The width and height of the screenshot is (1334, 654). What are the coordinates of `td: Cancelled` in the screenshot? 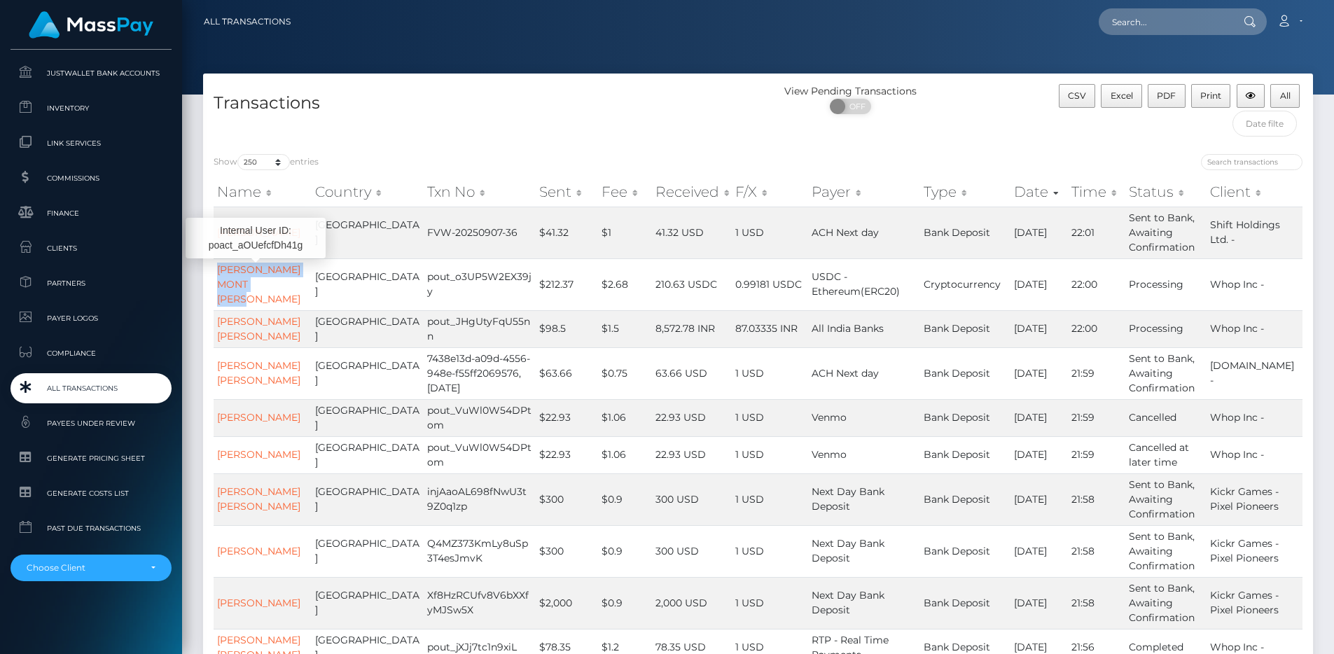 It's located at (1166, 418).